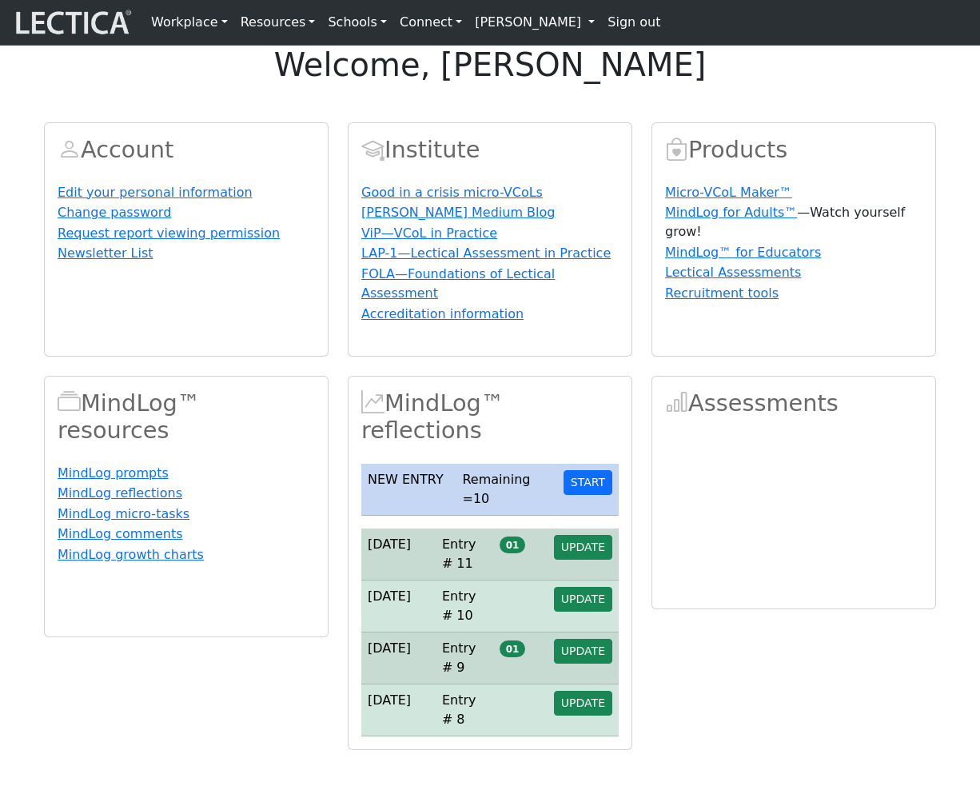 This screenshot has width=980, height=786. I want to click on td: Entry # 10, so click(465, 605).